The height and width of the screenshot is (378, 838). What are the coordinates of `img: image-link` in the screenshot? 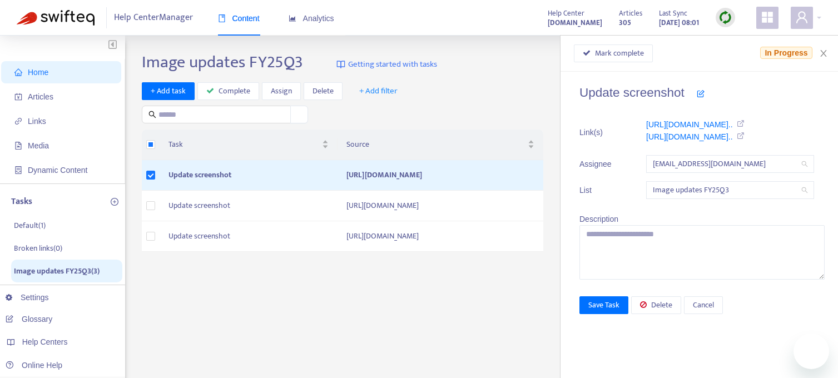 It's located at (341, 64).